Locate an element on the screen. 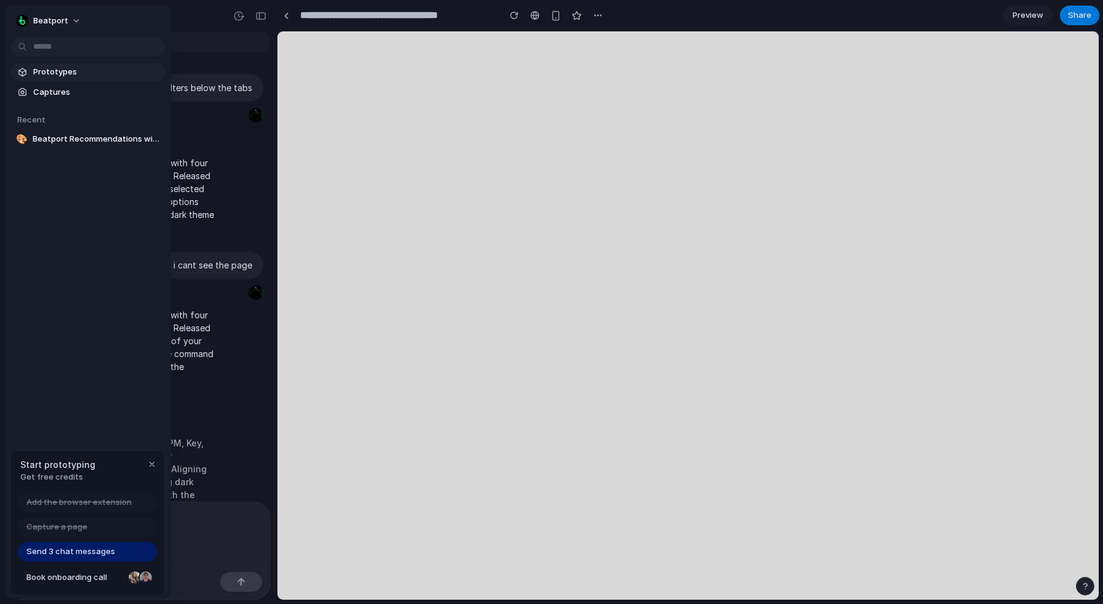  a: Book onboarding call is located at coordinates (87, 577).